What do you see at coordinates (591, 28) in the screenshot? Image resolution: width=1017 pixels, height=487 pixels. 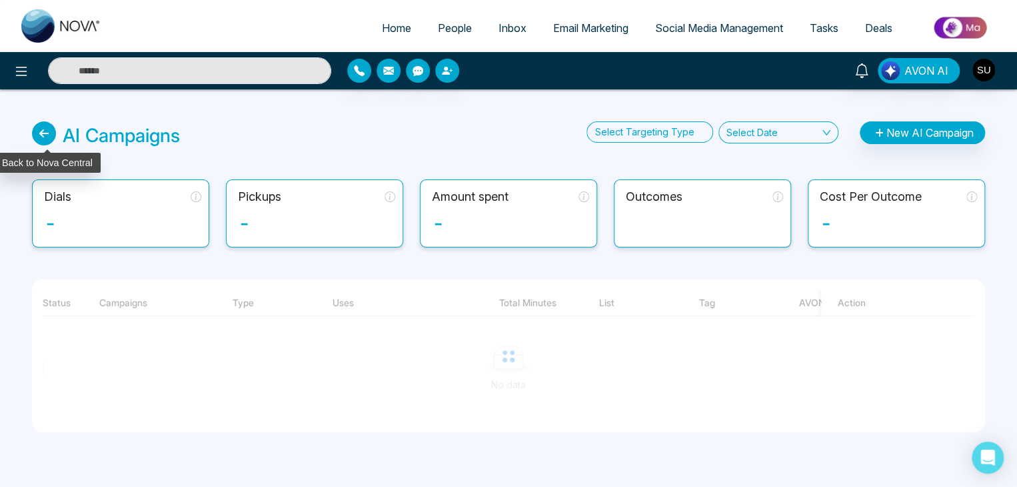 I see `span: Email Marketing` at bounding box center [591, 28].